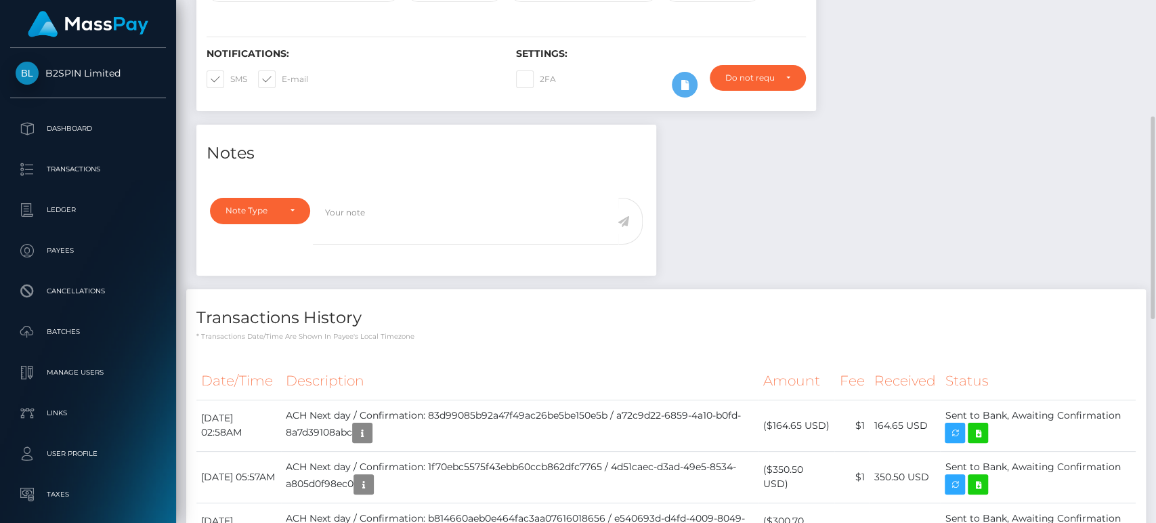 Image resolution: width=1156 pixels, height=523 pixels. What do you see at coordinates (227, 79) in the screenshot?
I see `label: SMS` at bounding box center [227, 79].